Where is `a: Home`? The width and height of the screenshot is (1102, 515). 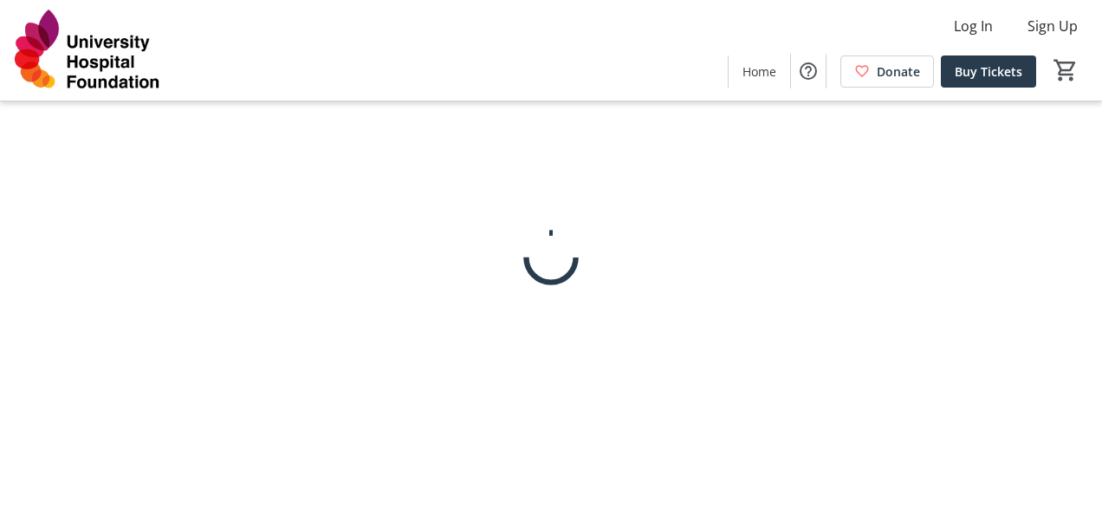
a: Home is located at coordinates (759, 71).